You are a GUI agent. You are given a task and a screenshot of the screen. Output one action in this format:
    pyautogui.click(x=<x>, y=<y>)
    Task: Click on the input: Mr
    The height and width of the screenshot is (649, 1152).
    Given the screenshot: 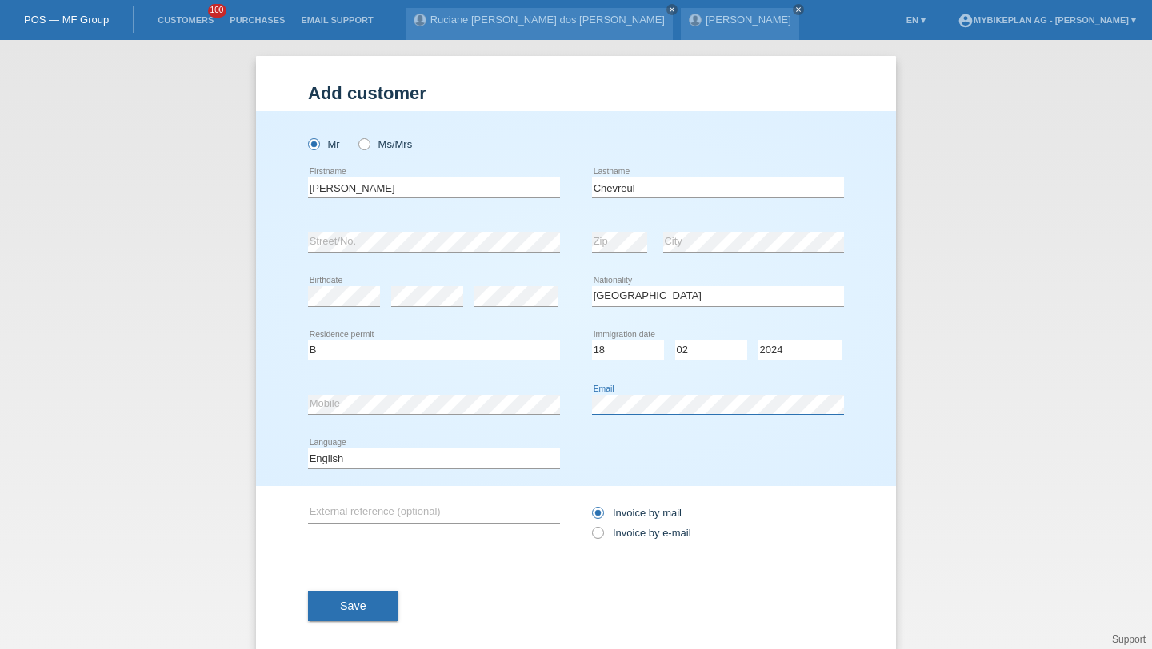 What is the action you would take?
    pyautogui.click(x=313, y=143)
    